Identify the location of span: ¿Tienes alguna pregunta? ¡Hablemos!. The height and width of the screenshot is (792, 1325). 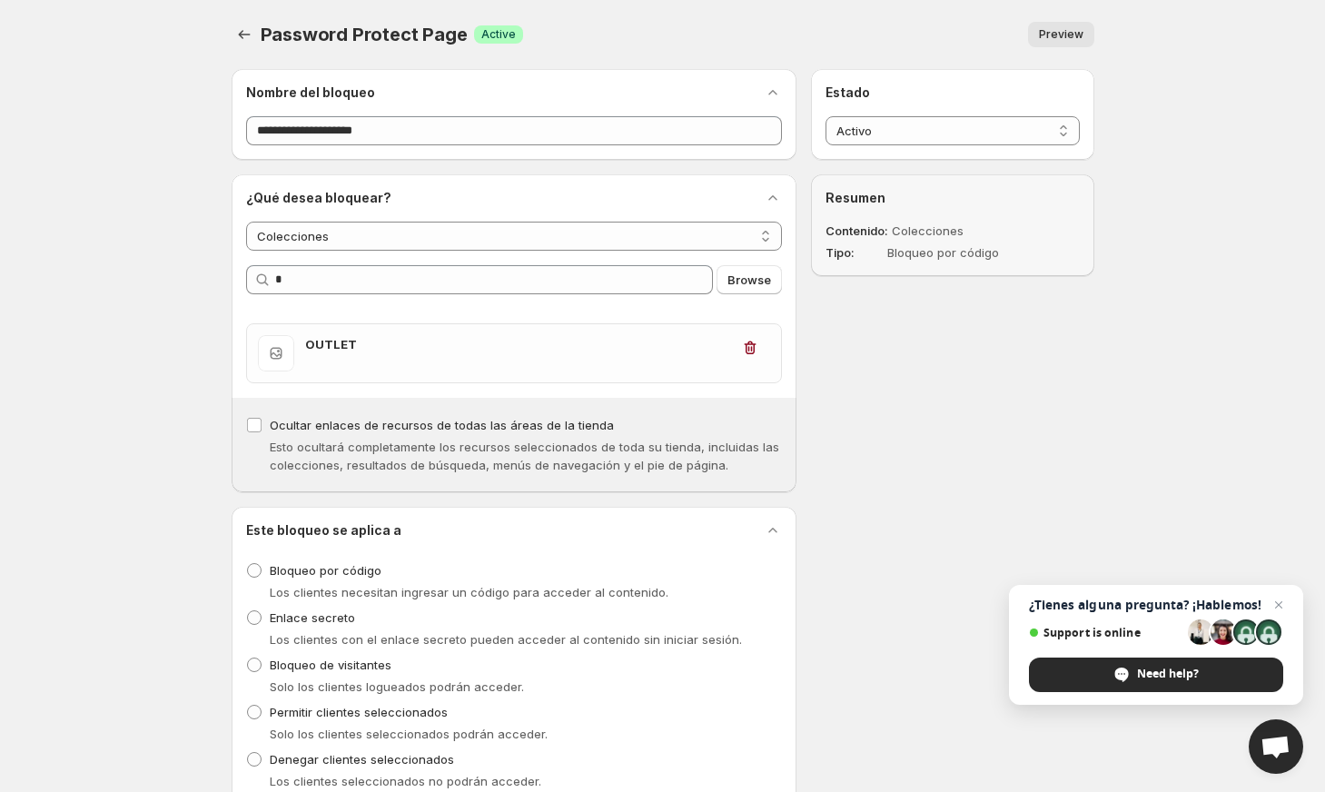
(1157, 605).